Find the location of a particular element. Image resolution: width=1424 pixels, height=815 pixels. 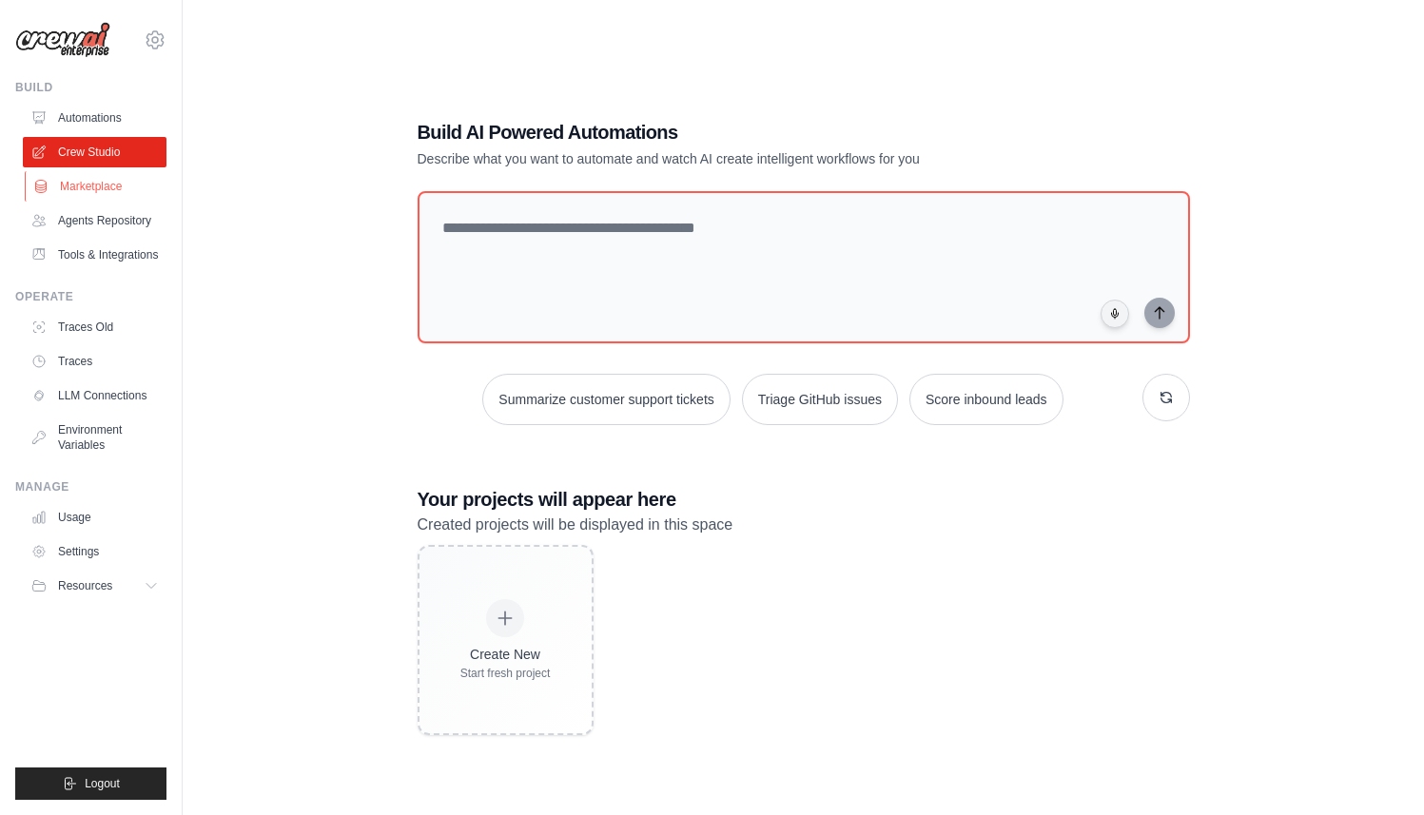

button: Click to speak your automation idea is located at coordinates (1114, 314).